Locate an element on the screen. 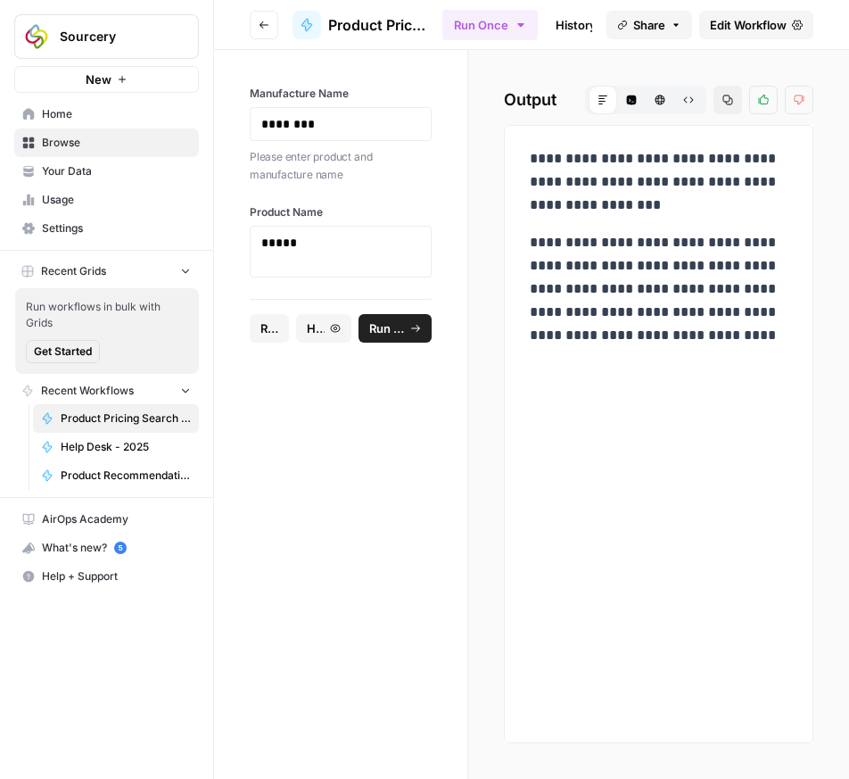  label: Manufacture Name is located at coordinates (341, 94).